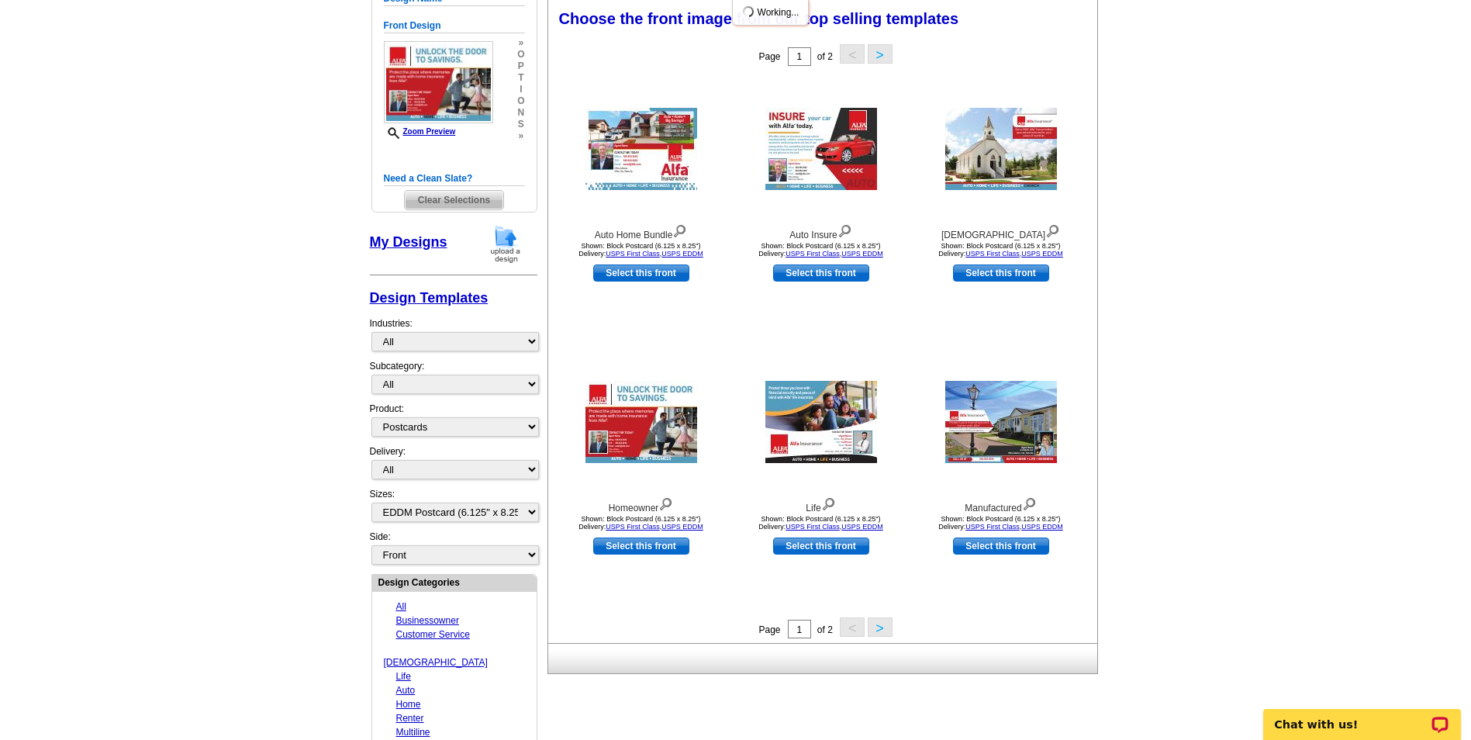 The height and width of the screenshot is (740, 1471). Describe the element at coordinates (439, 82) in the screenshot. I see `img: ALFAGEBBF_Homeowner_ALL.jpg` at that location.